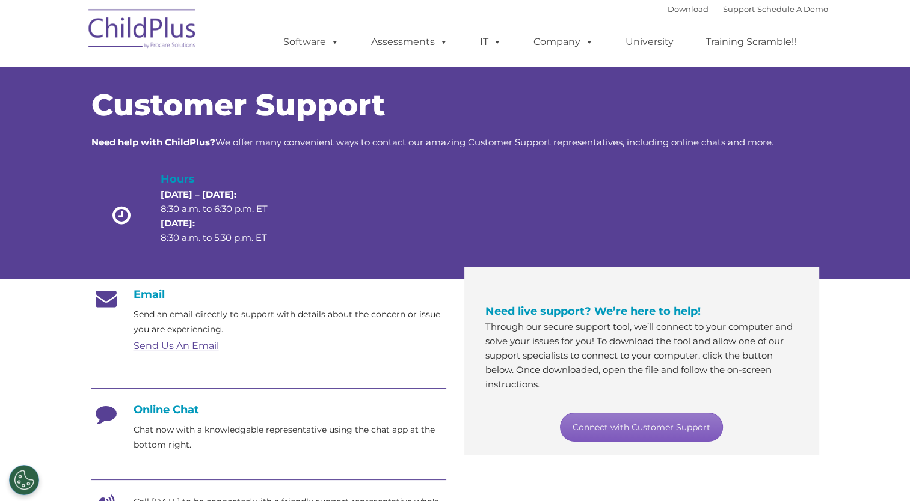 The width and height of the screenshot is (910, 501). Describe the element at coordinates (432, 142) in the screenshot. I see `span: We offer many convenient ways to contact our amazing Customer Support representatives, including ...` at that location.